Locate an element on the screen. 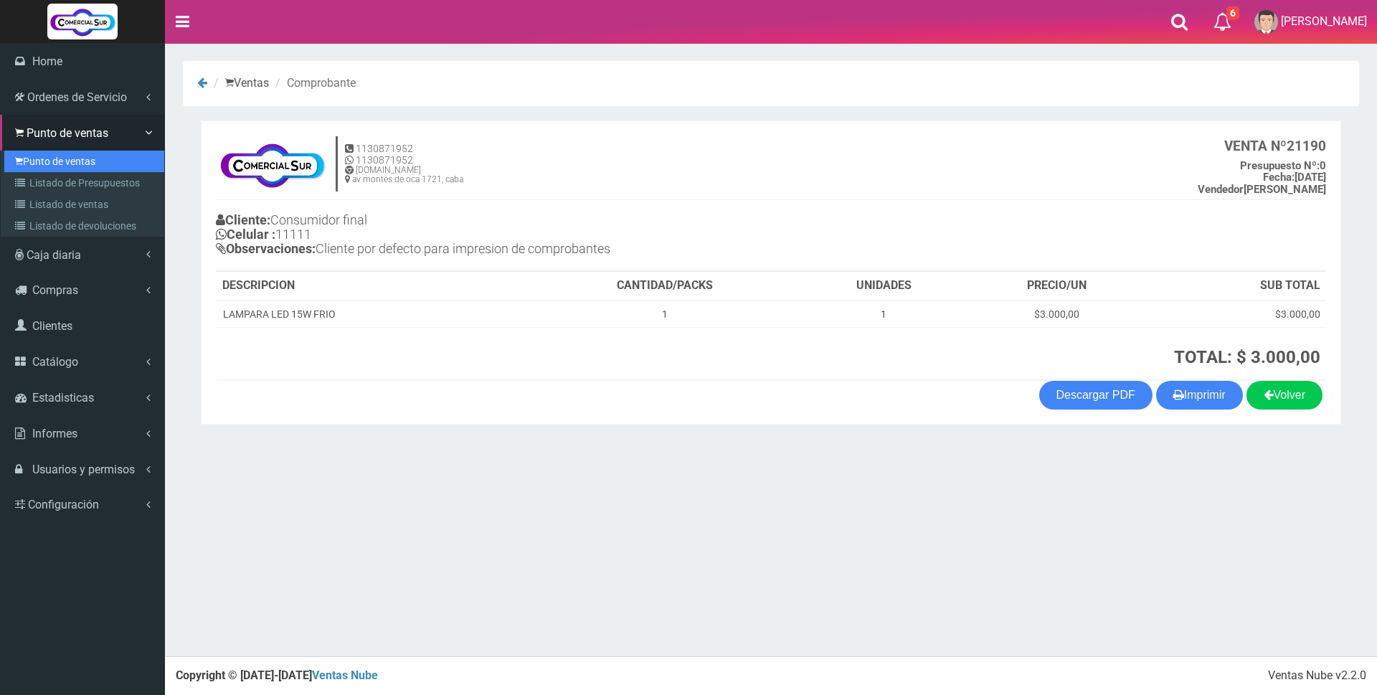  a: Volver is located at coordinates (1284, 395).